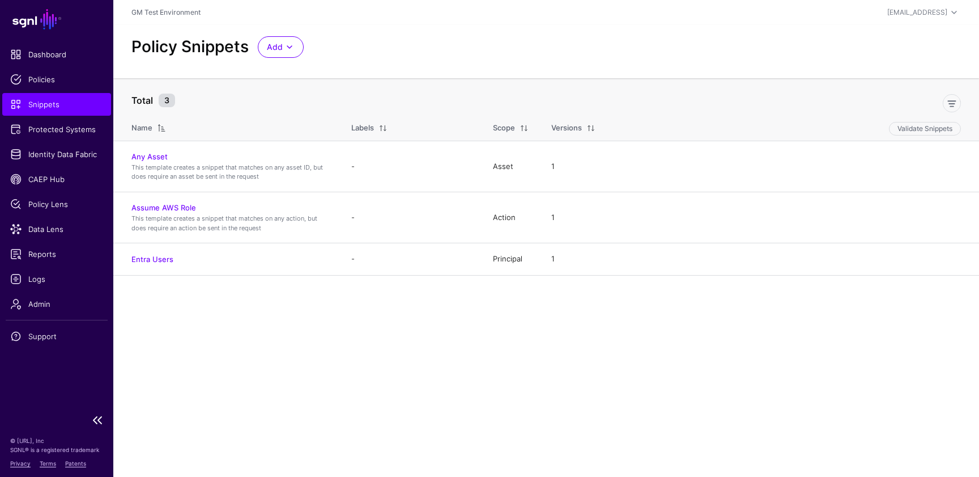 The width and height of the screenshot is (979, 477). What do you see at coordinates (57, 154) in the screenshot?
I see `a: Identity Data Fabric` at bounding box center [57, 154].